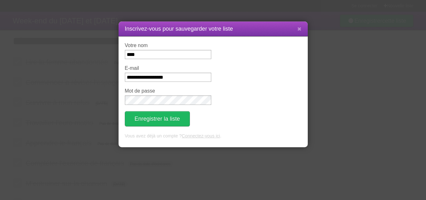 The height and width of the screenshot is (200, 426). What do you see at coordinates (179, 29) in the screenshot?
I see `font: Inscrivez-vous pour sauvegarder votre liste` at bounding box center [179, 29].